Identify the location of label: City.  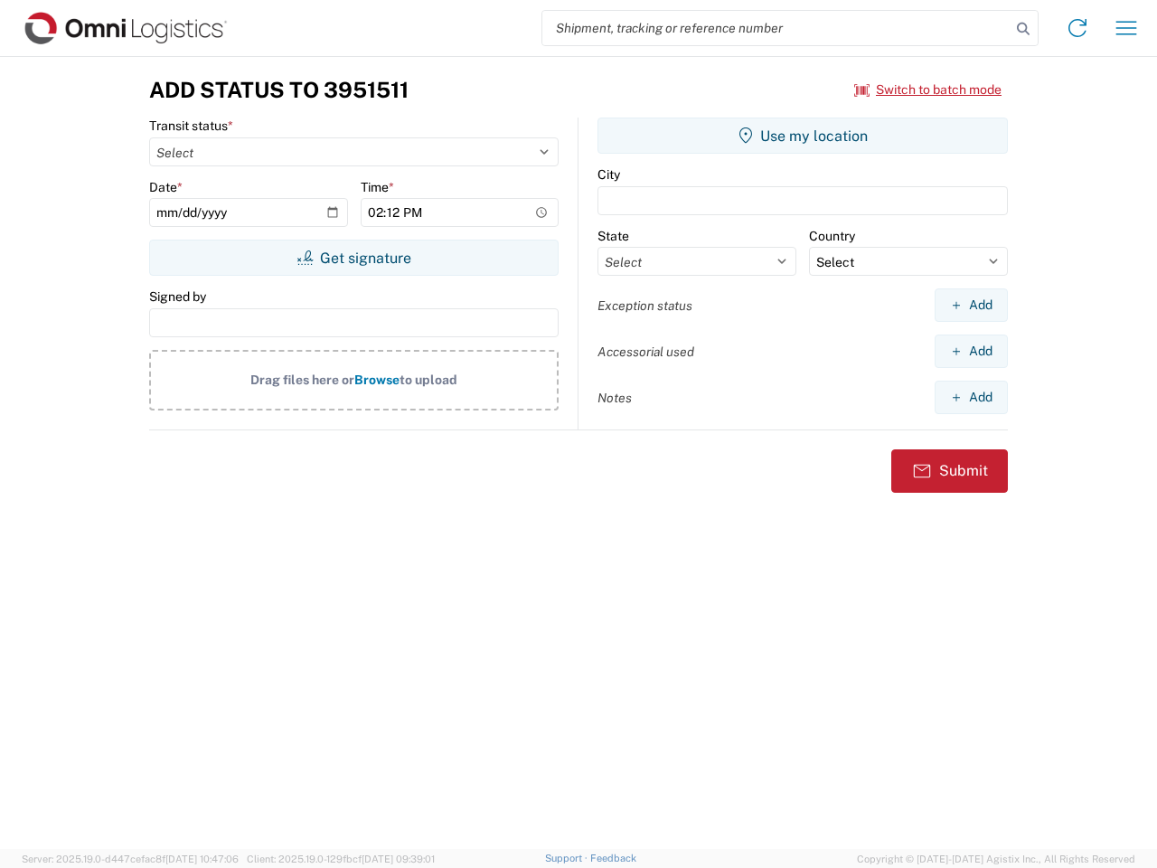
(608, 174).